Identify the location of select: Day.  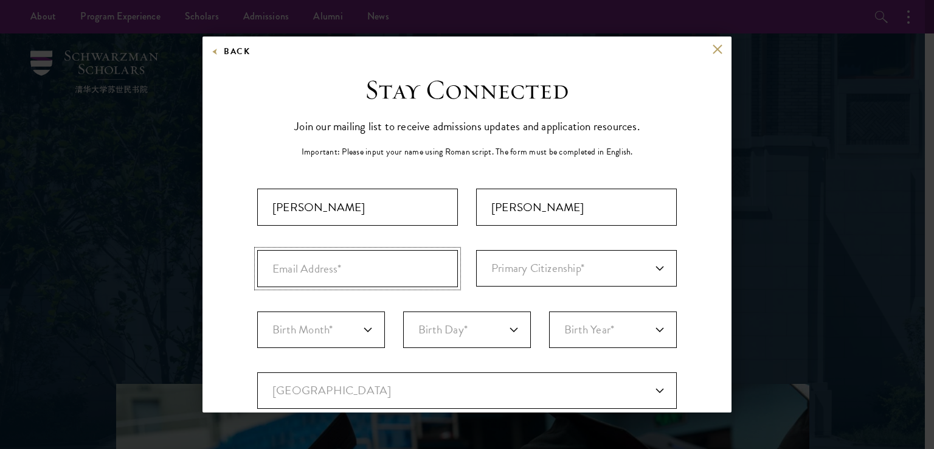
(467, 329).